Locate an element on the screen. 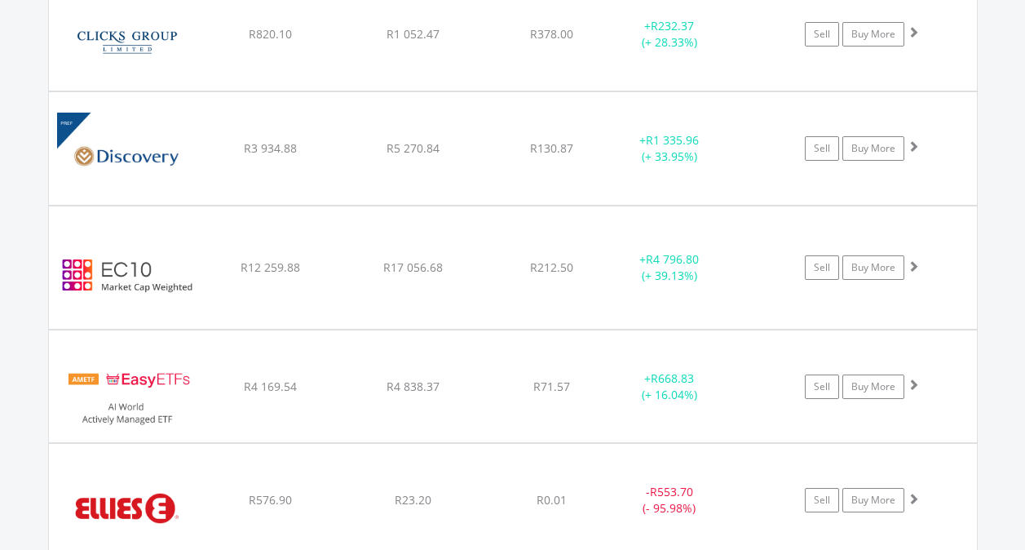 This screenshot has height=550, width=1025. span: R17 056.68 is located at coordinates (413, 267).